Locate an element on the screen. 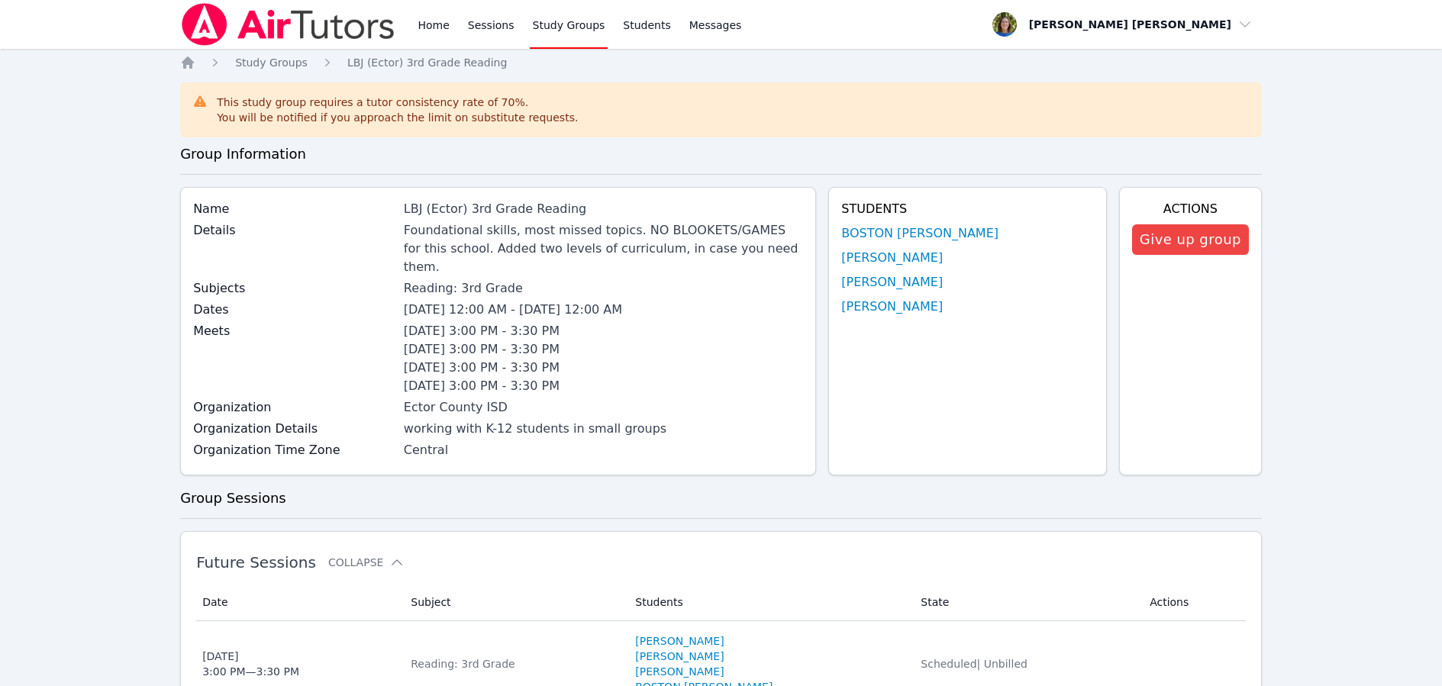 This screenshot has height=686, width=1442. h4: Students is located at coordinates (967, 209).